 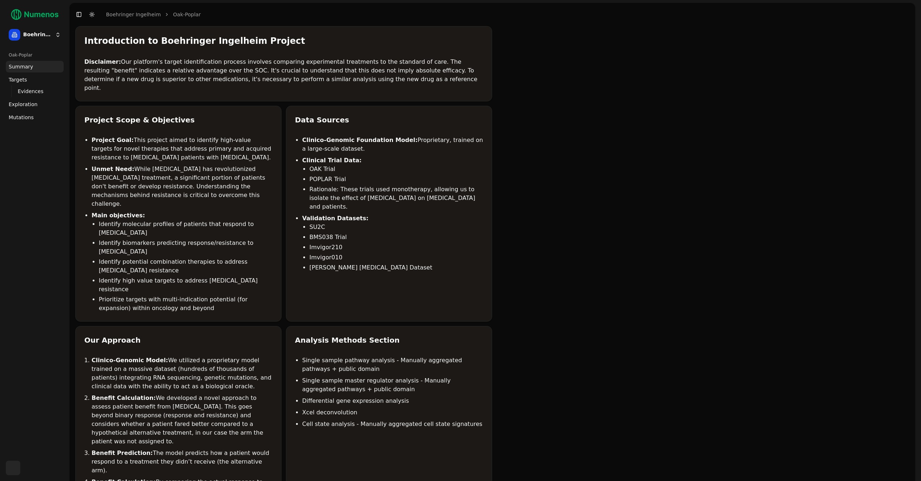 What do you see at coordinates (393, 401) in the screenshot?
I see `li: Differential gene expression analysis` at bounding box center [393, 401].